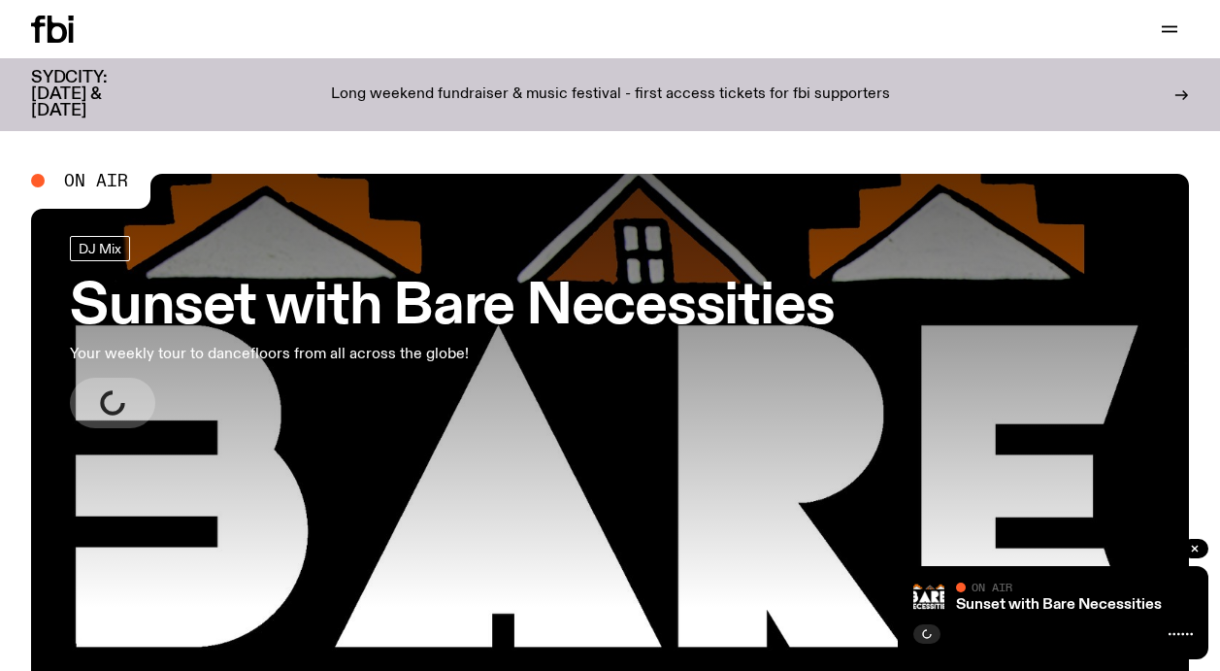  Describe the element at coordinates (1059, 605) in the screenshot. I see `a: Sunset with Bare Necessities` at that location.